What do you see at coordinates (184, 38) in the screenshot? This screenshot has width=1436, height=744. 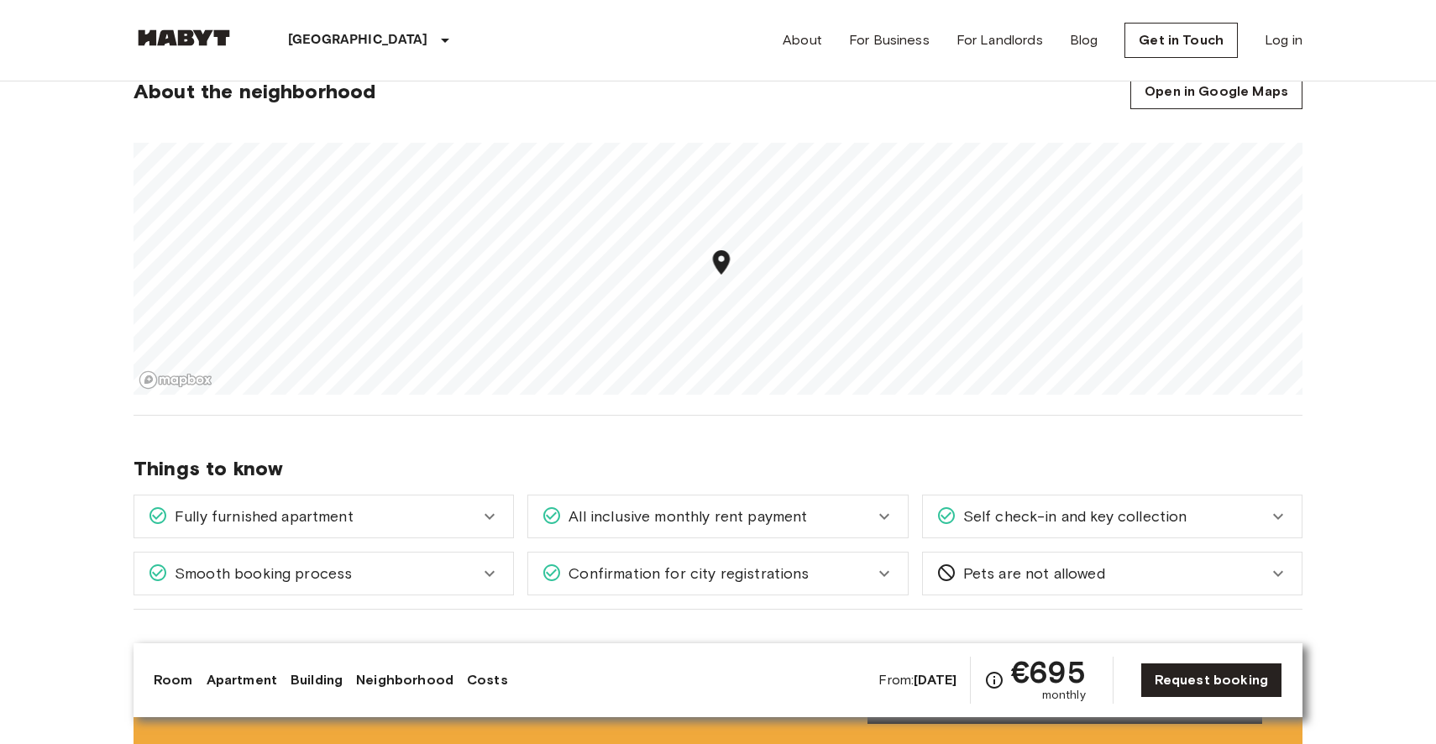 I see `img: Habyt` at bounding box center [184, 38].